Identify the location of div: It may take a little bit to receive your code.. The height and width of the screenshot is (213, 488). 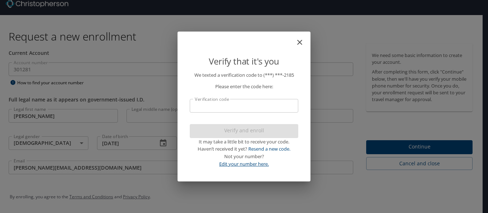
(244, 142).